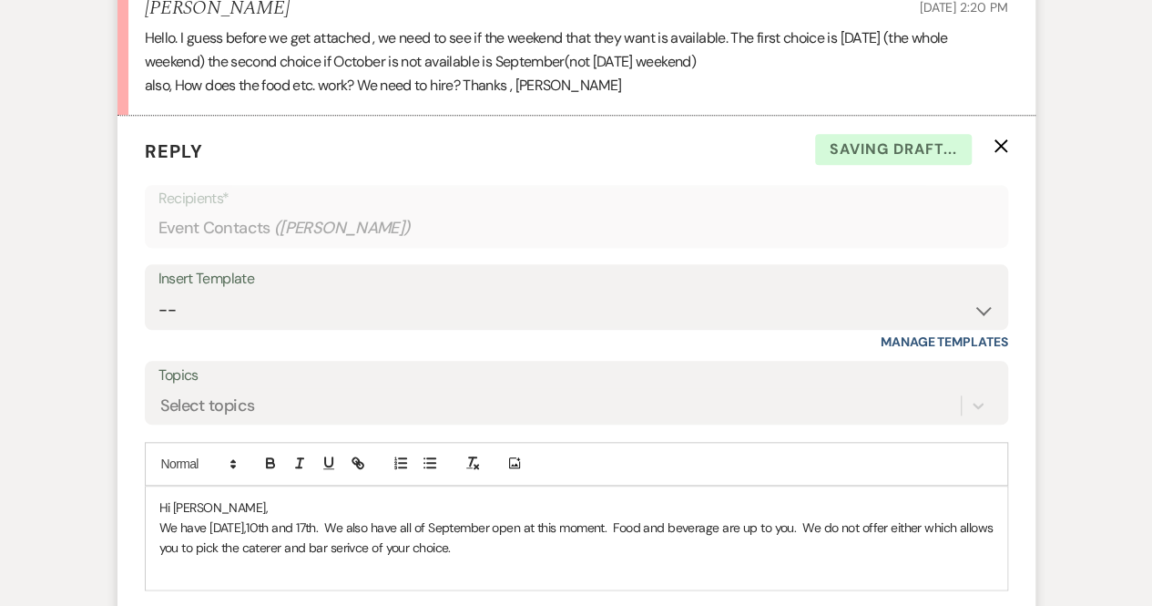 The height and width of the screenshot is (606, 1152). I want to click on a: Manage Templates, so click(945, 342).